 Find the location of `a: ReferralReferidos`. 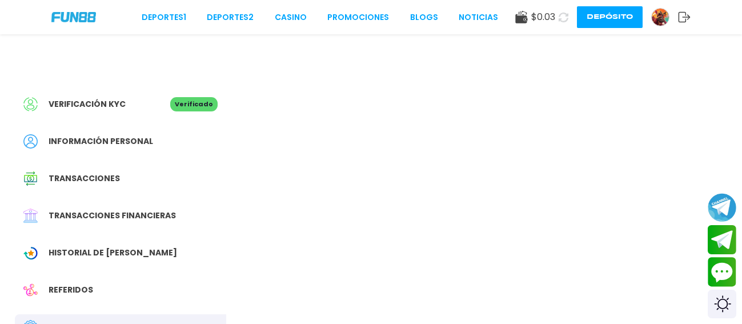

a: ReferralReferidos is located at coordinates (121, 290).